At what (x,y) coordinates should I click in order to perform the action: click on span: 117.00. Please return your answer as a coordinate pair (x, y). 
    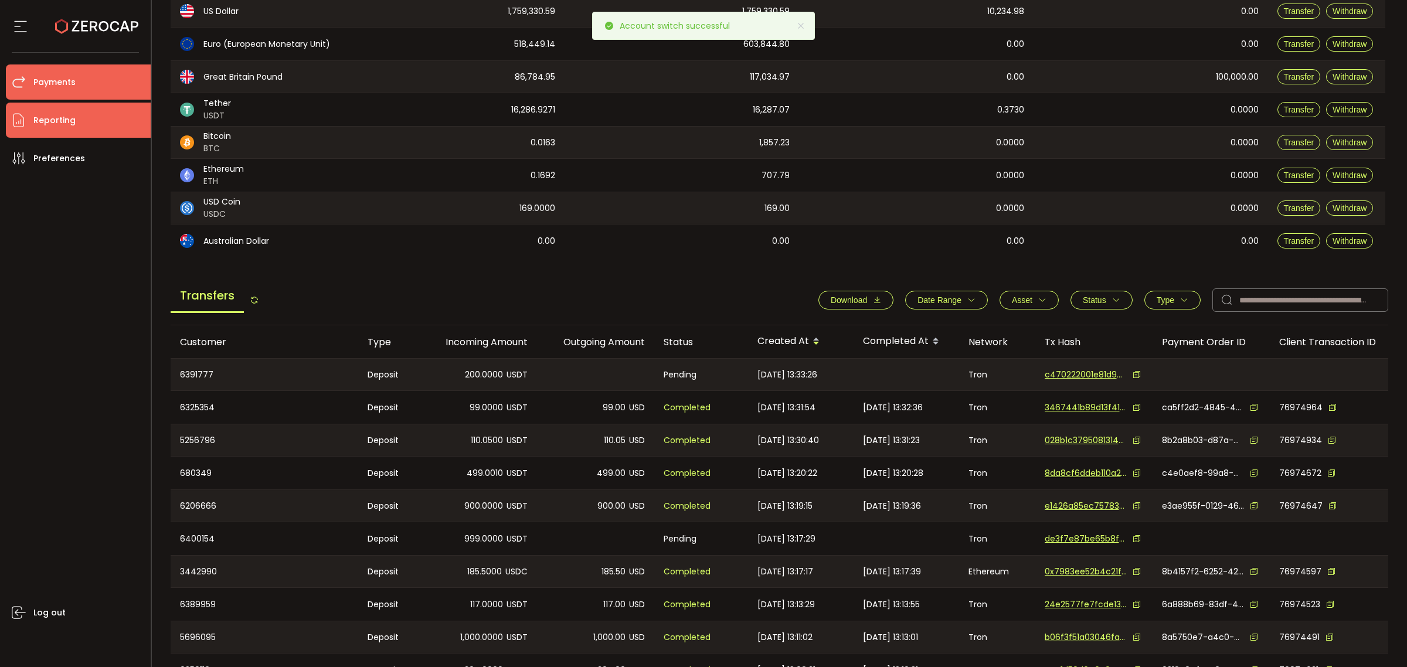
    Looking at the image, I should click on (614, 604).